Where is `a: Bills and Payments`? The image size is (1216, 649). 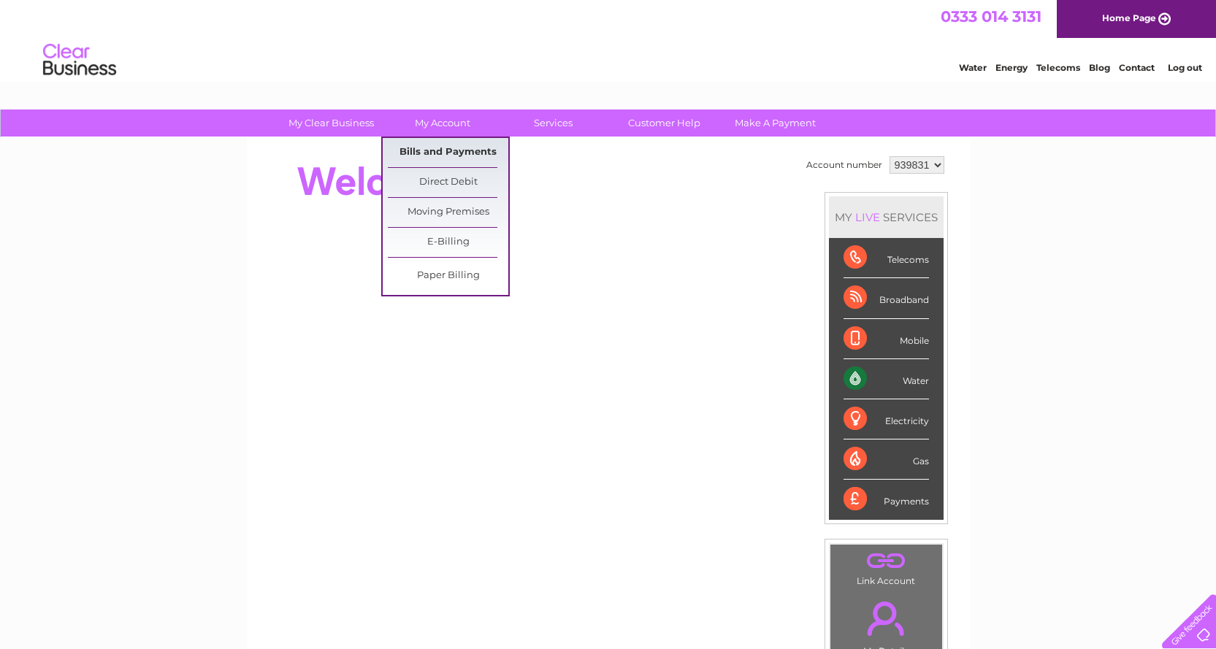 a: Bills and Payments is located at coordinates (448, 153).